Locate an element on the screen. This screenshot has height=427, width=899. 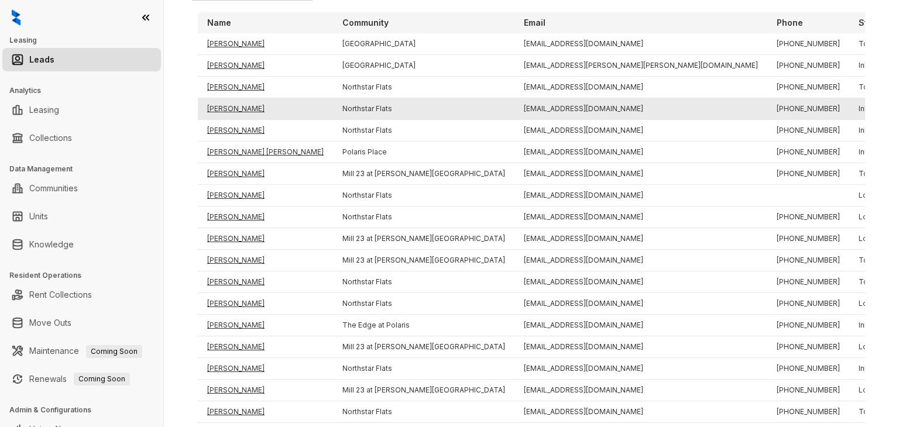
a: Communities is located at coordinates (53, 189).